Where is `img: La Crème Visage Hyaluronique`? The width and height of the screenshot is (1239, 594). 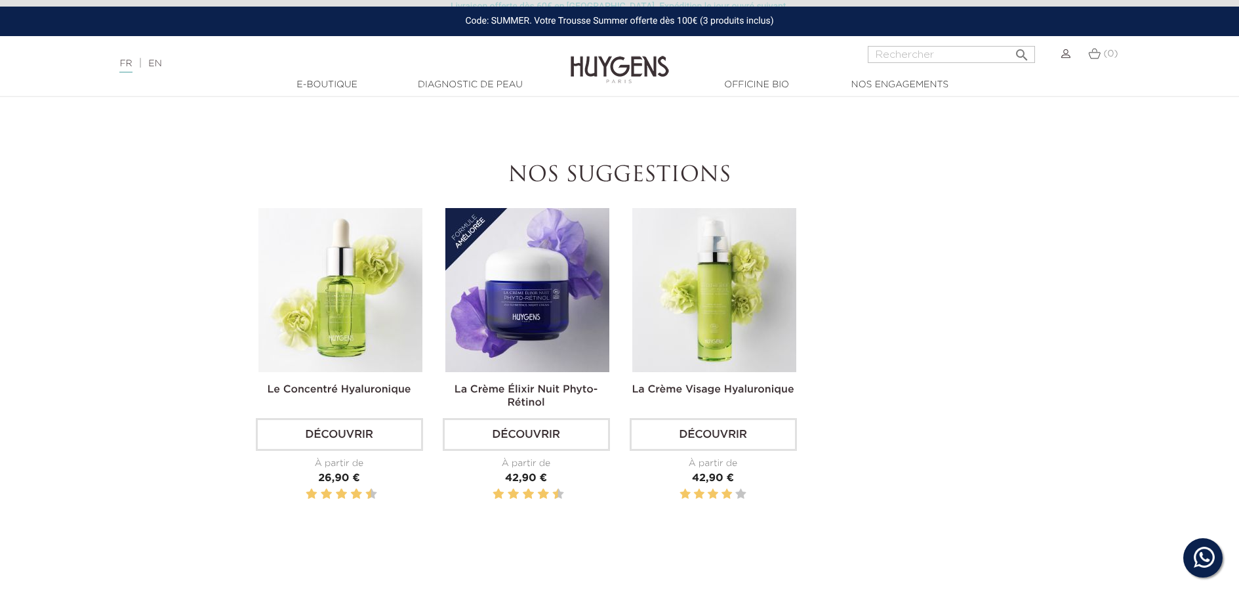
img: La Crème Visage Hyaluronique is located at coordinates (714, 290).